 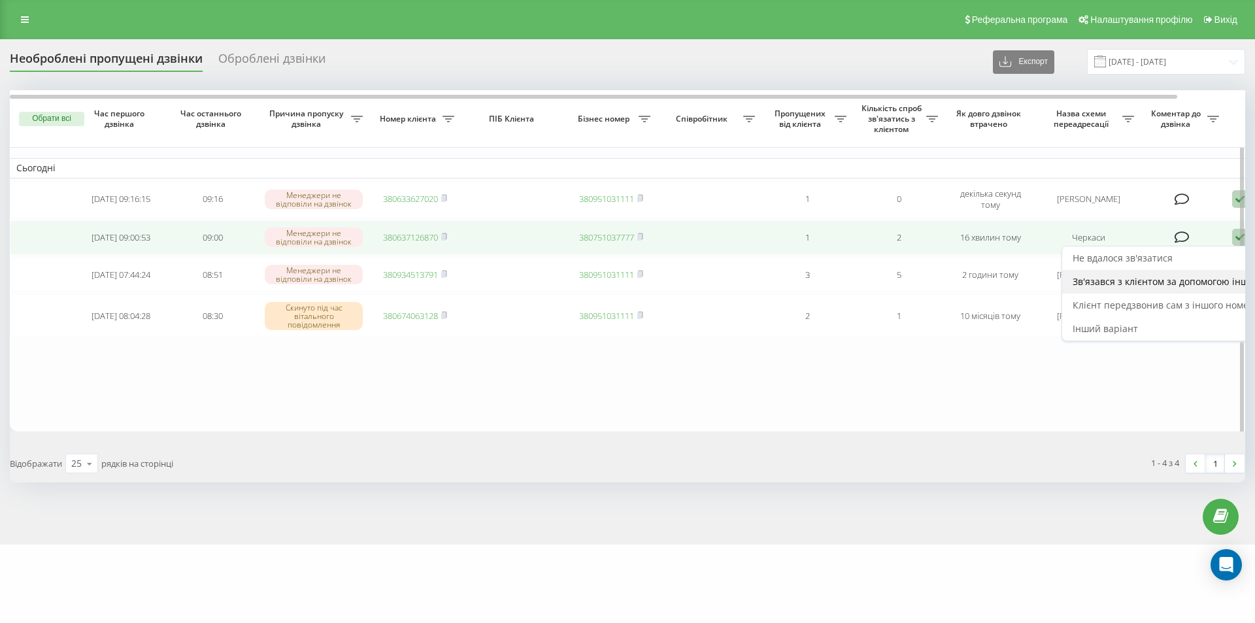 What do you see at coordinates (410, 199) in the screenshot?
I see `a: 380633627020` at bounding box center [410, 199].